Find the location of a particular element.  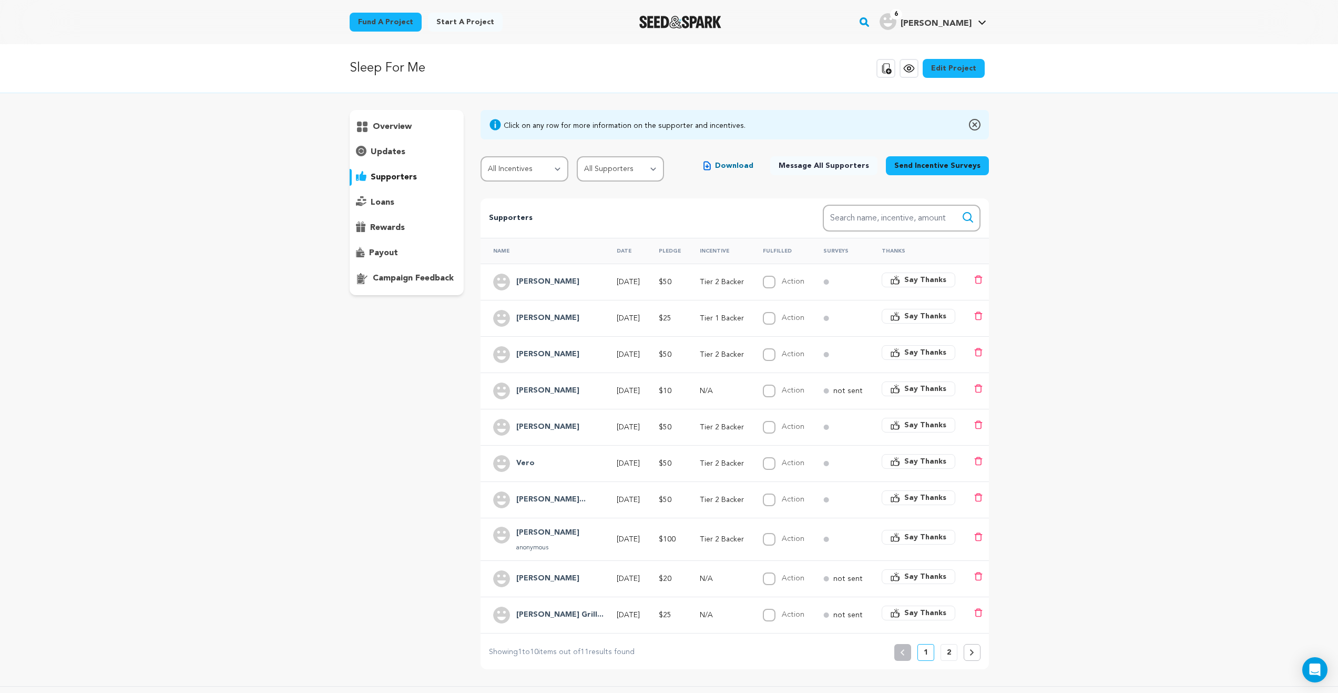

button: updates is located at coordinates (407, 152).